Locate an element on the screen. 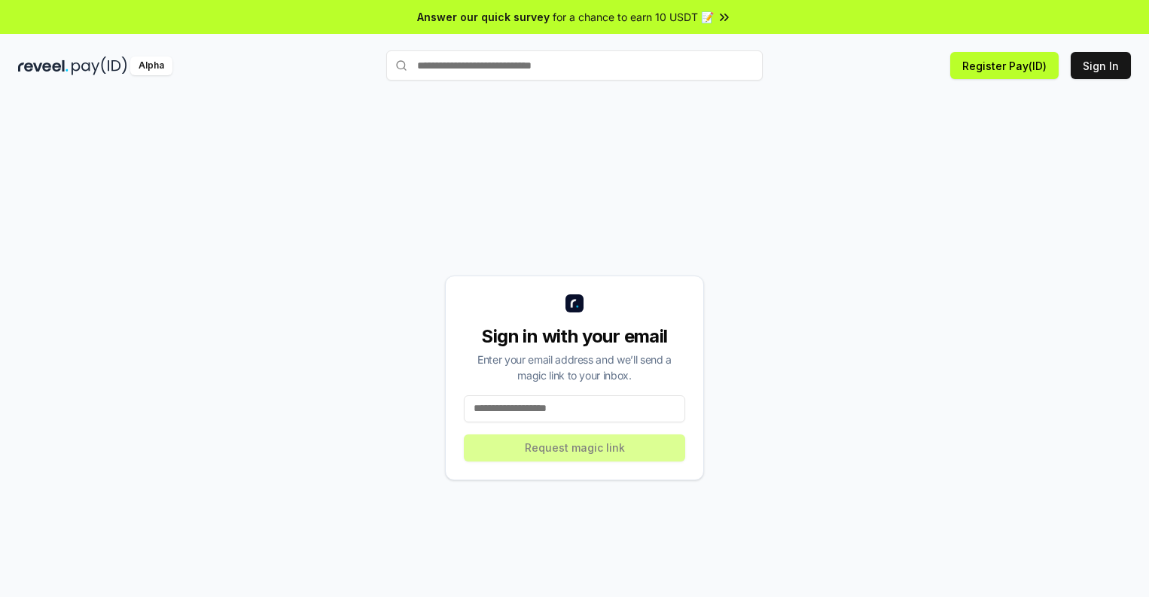 The image size is (1149, 597). button: Sign In is located at coordinates (1101, 66).